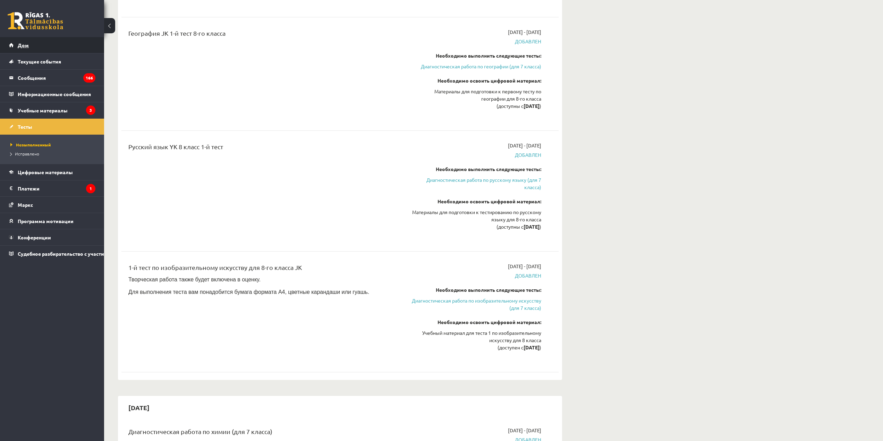  What do you see at coordinates (177, 33) in the screenshot?
I see `font: География JK 1-й тест 8-го класса` at bounding box center [177, 33].